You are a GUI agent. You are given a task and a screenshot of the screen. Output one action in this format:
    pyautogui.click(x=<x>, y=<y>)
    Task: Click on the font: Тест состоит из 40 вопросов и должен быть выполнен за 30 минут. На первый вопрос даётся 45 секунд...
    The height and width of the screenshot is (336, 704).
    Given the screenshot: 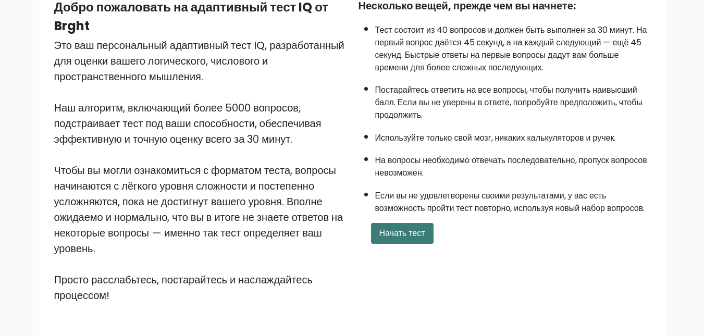 What is the action you would take?
    pyautogui.click(x=511, y=48)
    